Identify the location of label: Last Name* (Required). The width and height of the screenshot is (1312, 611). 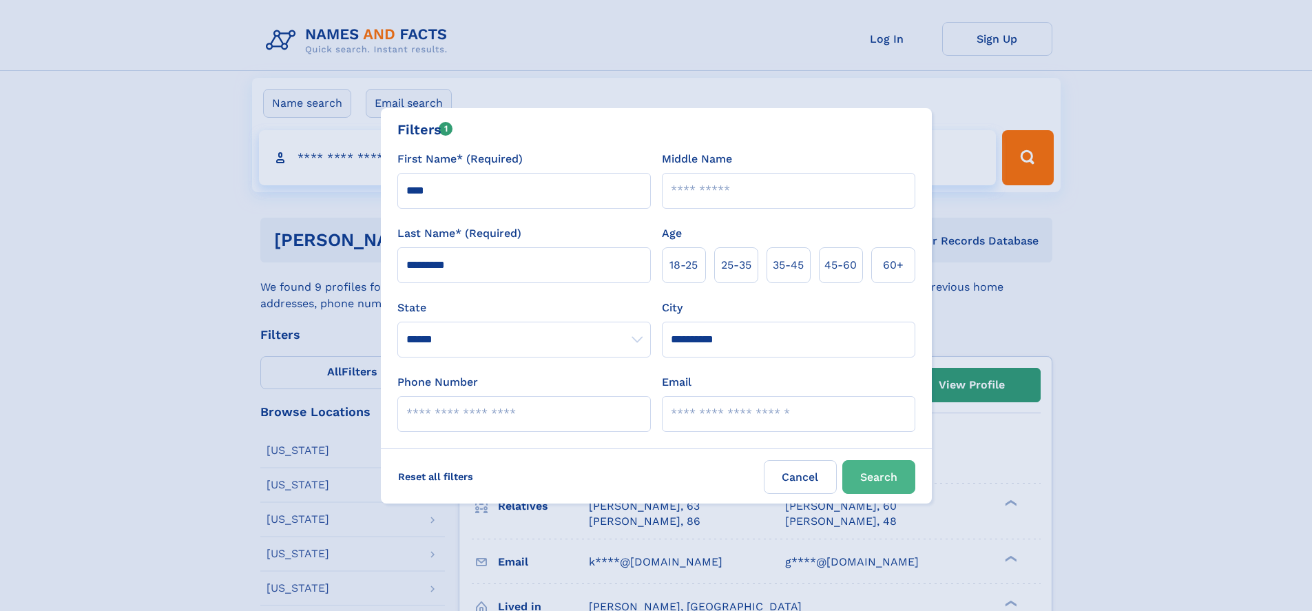
(459, 233).